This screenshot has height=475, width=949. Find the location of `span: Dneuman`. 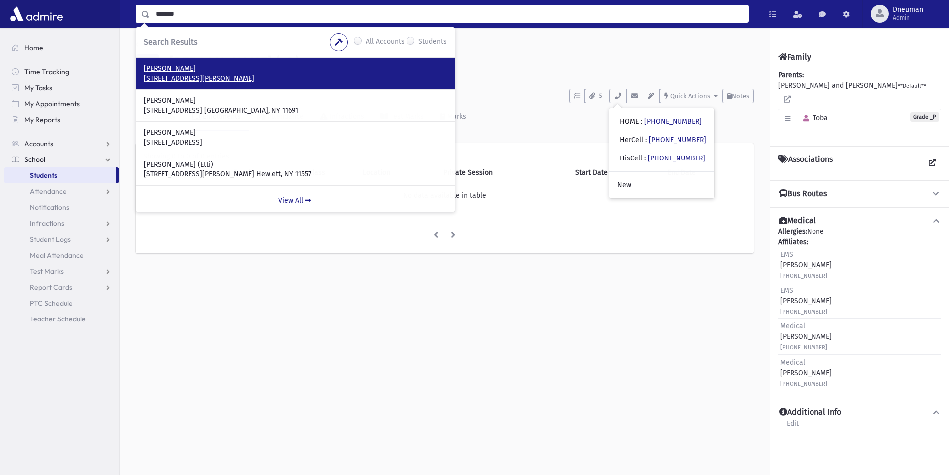

span: Dneuman is located at coordinates (907, 10).